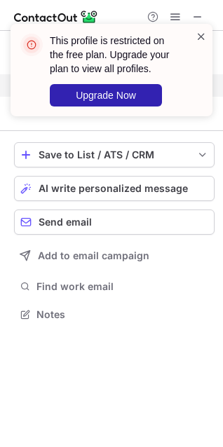  What do you see at coordinates (106, 95) in the screenshot?
I see `span: Upgrade Now` at bounding box center [106, 95].